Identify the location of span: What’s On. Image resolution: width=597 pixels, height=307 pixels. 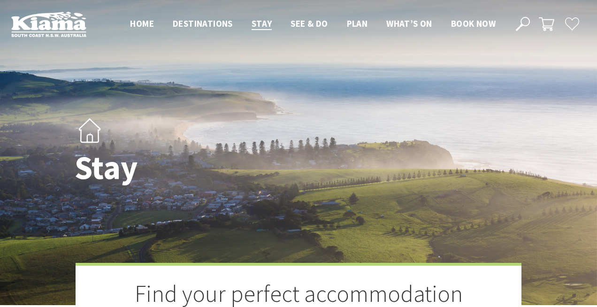
(410, 23).